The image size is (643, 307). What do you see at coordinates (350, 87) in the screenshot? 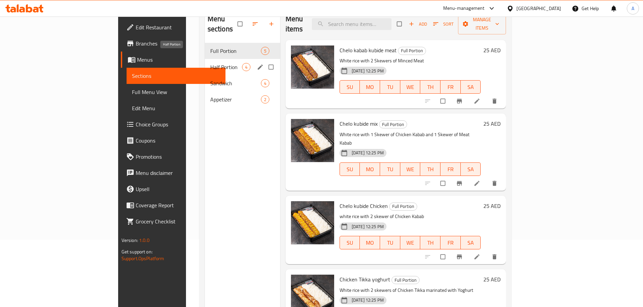
I see `button: SU` at bounding box center [350, 87].